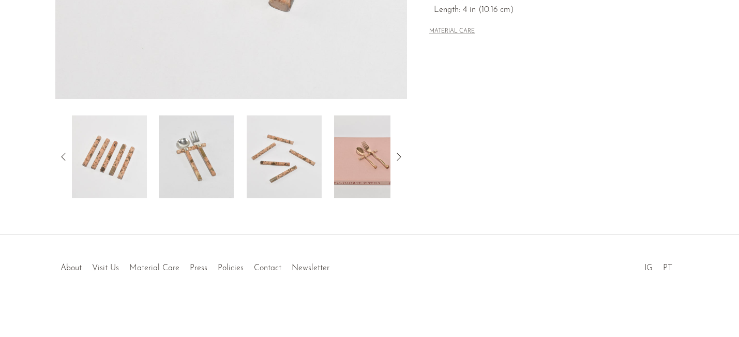  I want to click on span: Length: 4 in (10.16 cm), so click(548, 10).